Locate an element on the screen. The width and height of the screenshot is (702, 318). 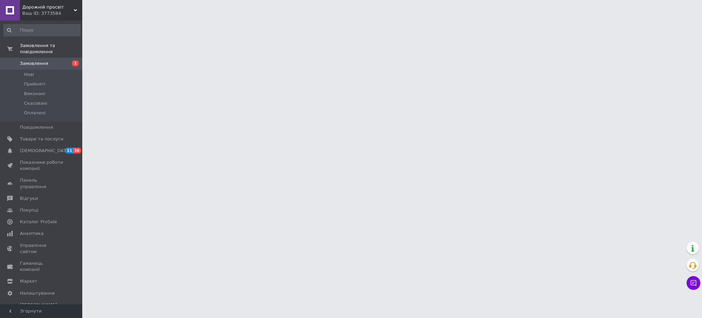
span: Прийняті is located at coordinates (35, 84).